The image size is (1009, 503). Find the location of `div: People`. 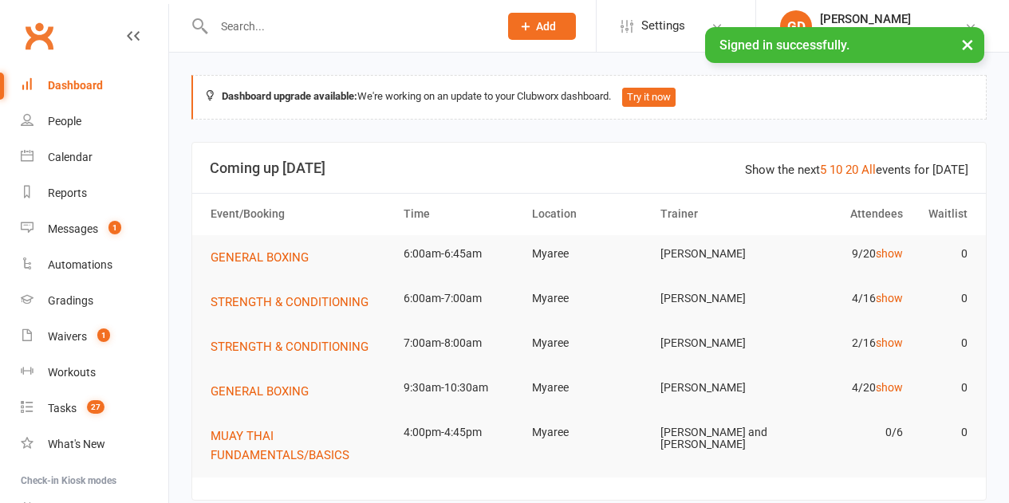

div: People is located at coordinates (65, 121).